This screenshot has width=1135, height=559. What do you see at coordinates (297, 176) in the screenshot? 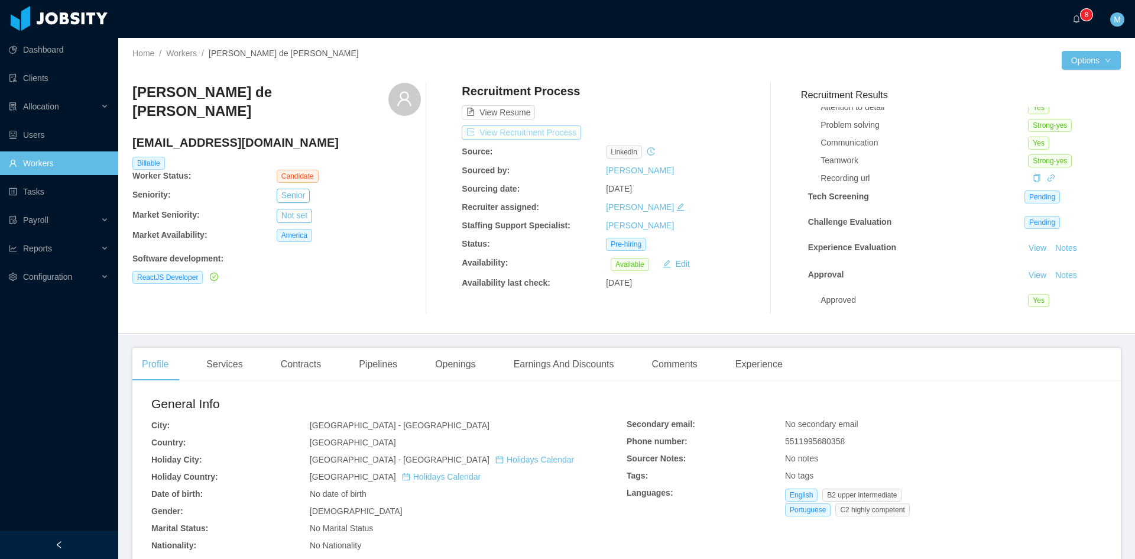
I see `span: Candidate` at bounding box center [297, 176].